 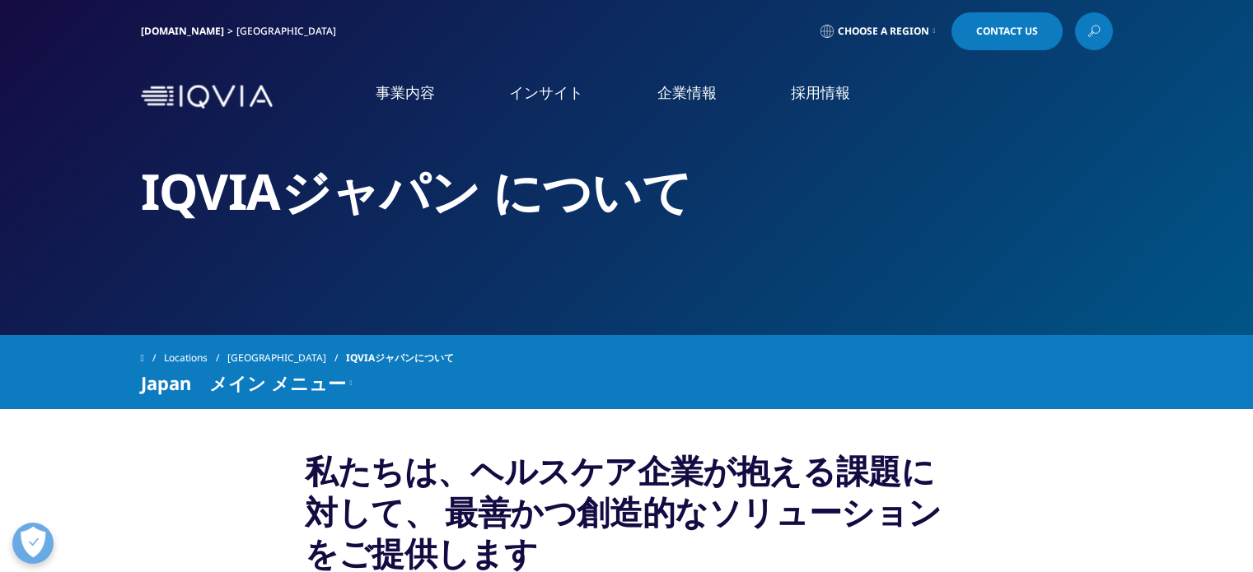 What do you see at coordinates (243, 383) in the screenshot?
I see `span: Japan メイン メニュー` at bounding box center [243, 383].